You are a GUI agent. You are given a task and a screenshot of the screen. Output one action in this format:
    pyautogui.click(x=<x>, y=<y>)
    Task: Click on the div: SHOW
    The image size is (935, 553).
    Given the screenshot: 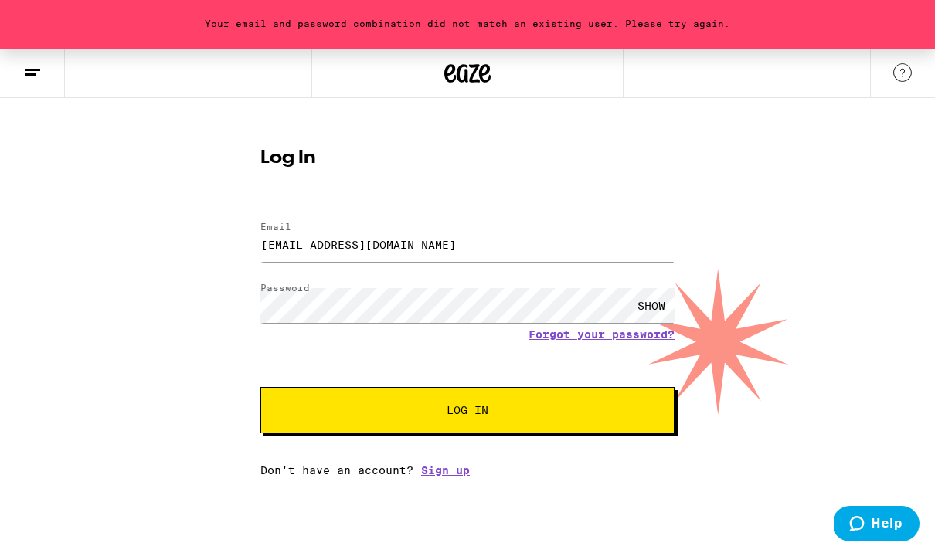 What is the action you would take?
    pyautogui.click(x=651, y=306)
    